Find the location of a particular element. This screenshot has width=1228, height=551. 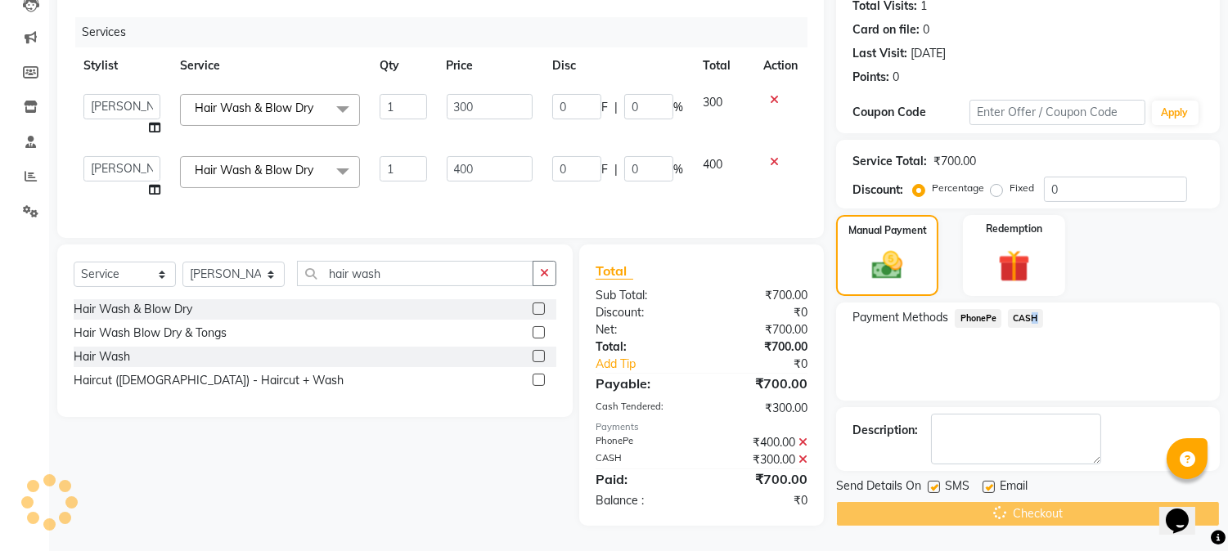

div: Sub Total: is located at coordinates (642, 295).